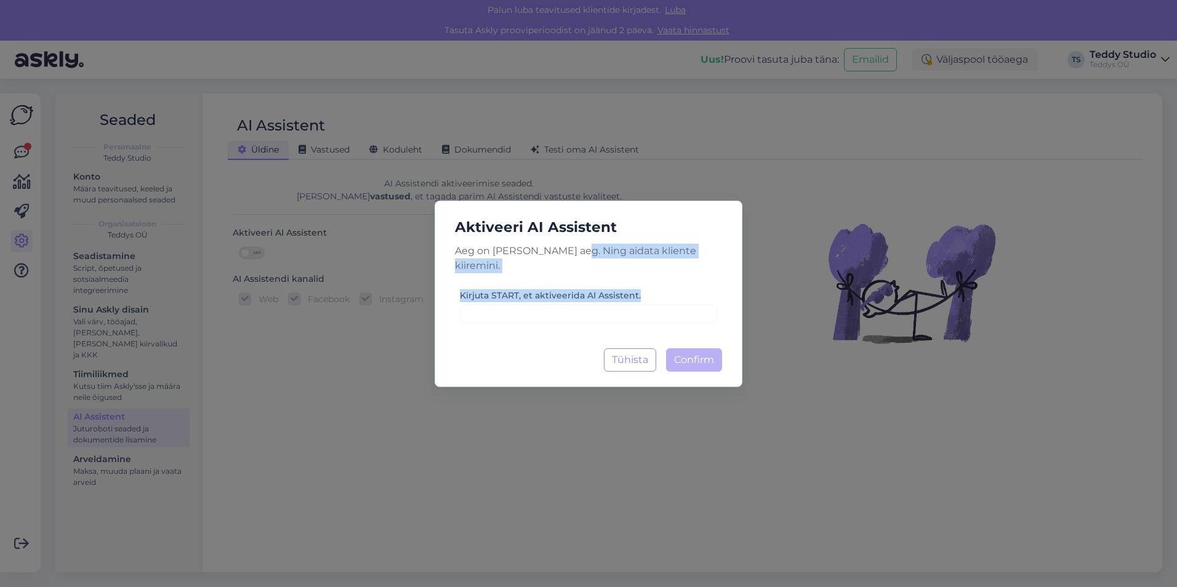 Image resolution: width=1177 pixels, height=587 pixels. What do you see at coordinates (694, 360) in the screenshot?
I see `span: Confirm` at bounding box center [694, 360].